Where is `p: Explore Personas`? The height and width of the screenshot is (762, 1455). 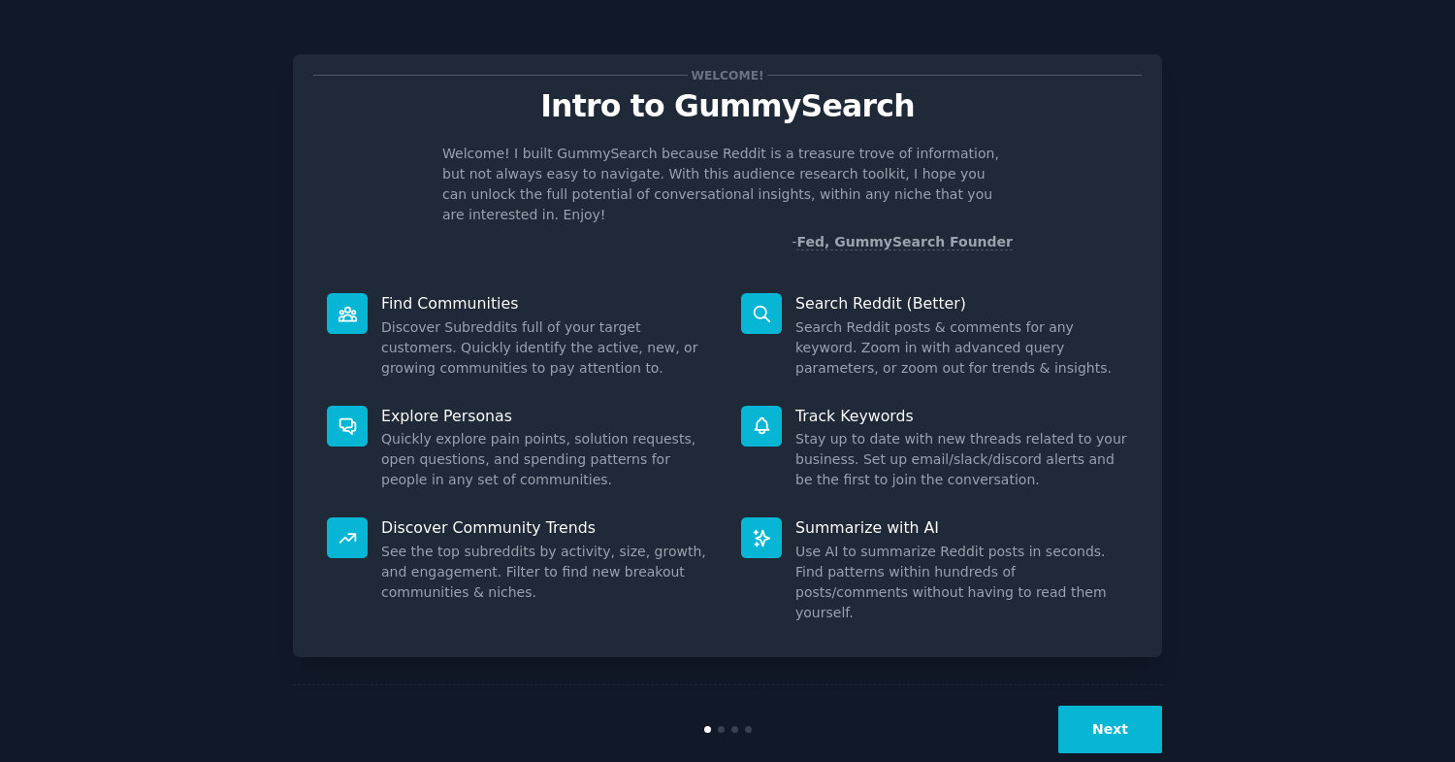 p: Explore Personas is located at coordinates (547, 415).